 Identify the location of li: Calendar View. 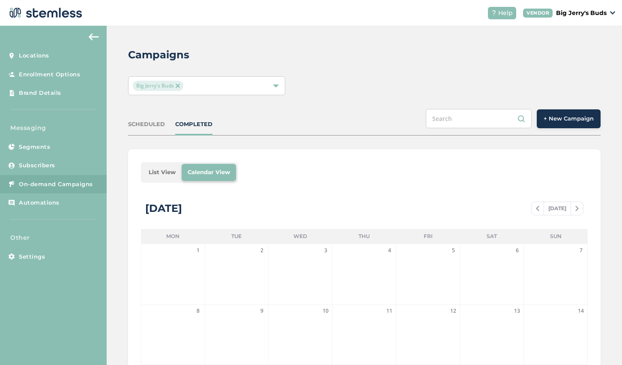
(209, 172).